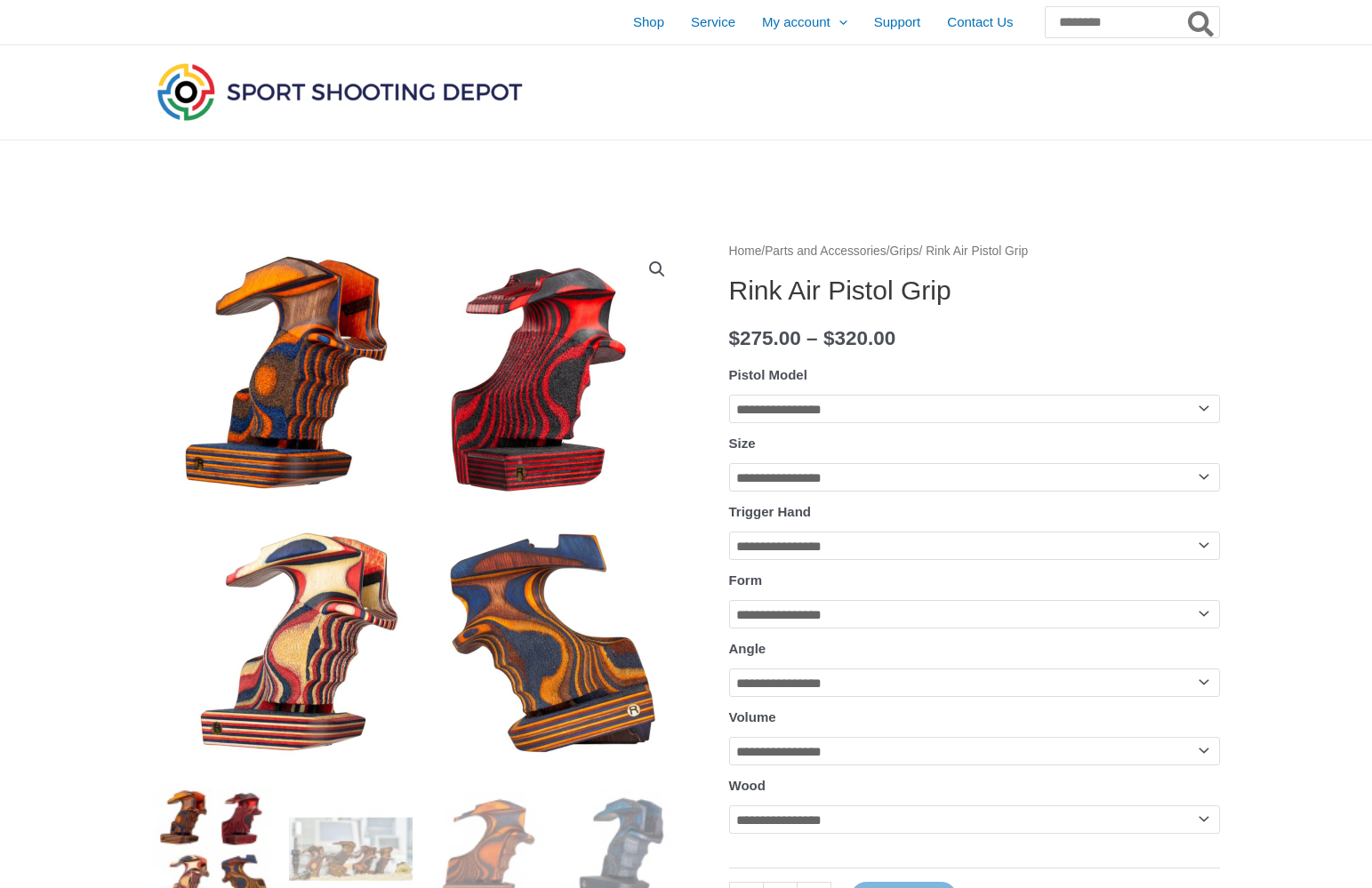 The width and height of the screenshot is (1372, 888). Describe the element at coordinates (769, 374) in the screenshot. I see `label: Pistol Model` at that location.